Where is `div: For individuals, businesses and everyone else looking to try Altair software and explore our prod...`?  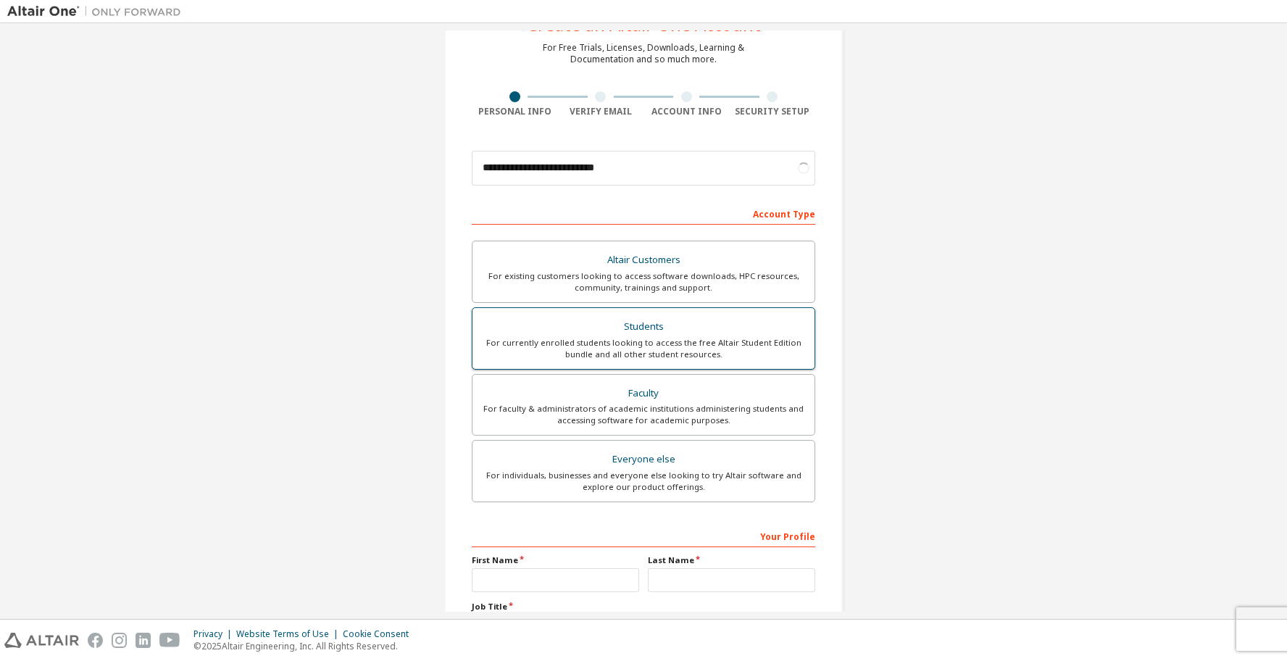 div: For individuals, businesses and everyone else looking to try Altair software and explore our prod... is located at coordinates (643, 481).